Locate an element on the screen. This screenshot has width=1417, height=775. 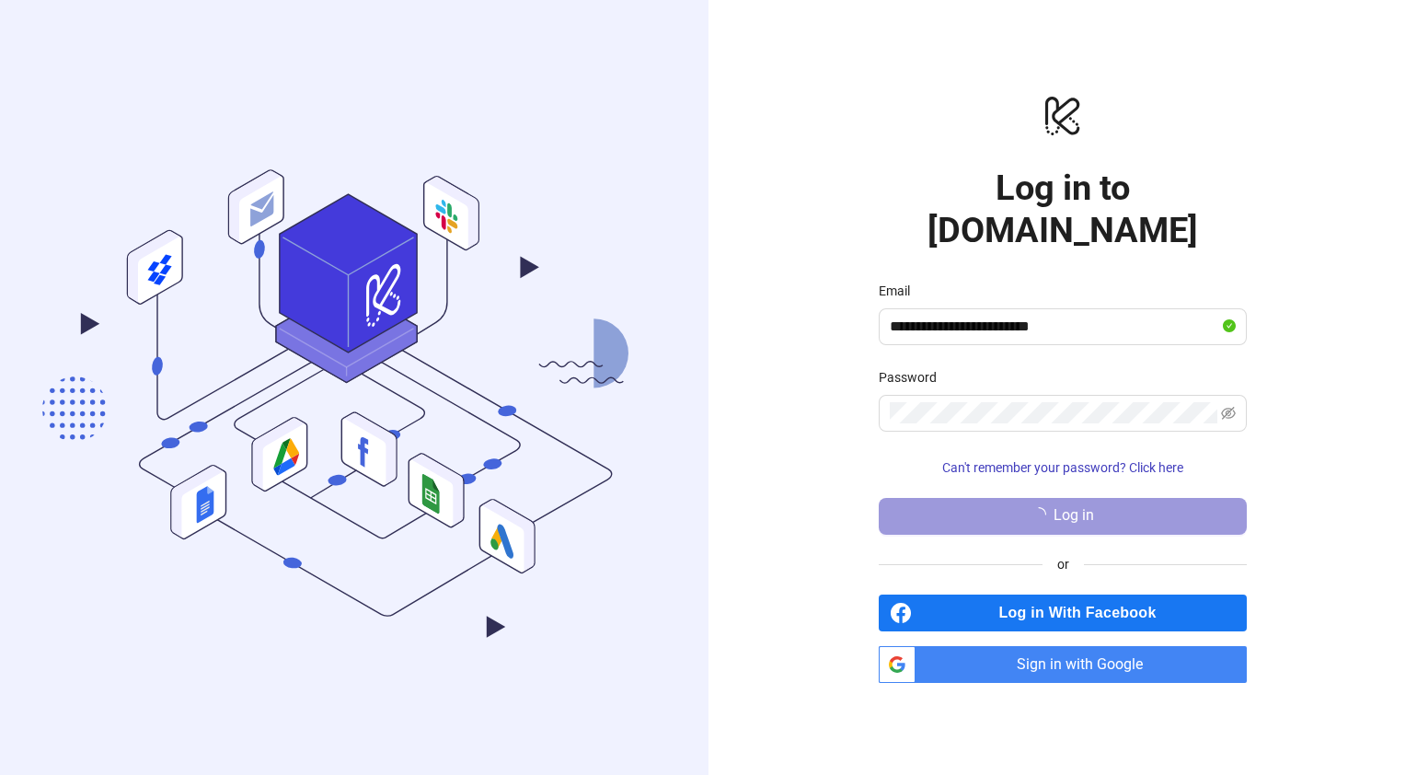
span: eye-invisible is located at coordinates (1229, 413).